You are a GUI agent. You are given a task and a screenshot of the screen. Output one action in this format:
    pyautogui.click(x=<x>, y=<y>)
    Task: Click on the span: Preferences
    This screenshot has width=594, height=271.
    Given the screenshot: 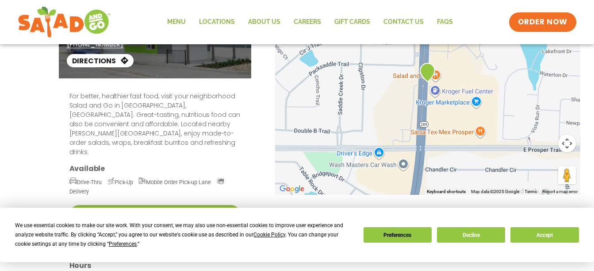 What is the action you would take?
    pyautogui.click(x=123, y=244)
    